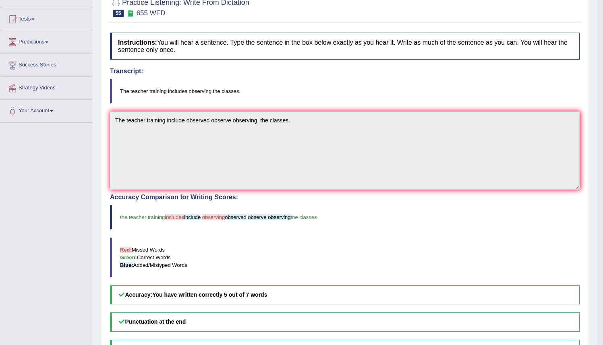  Describe the element at coordinates (46, 41) in the screenshot. I see `a: Predictions` at that location.